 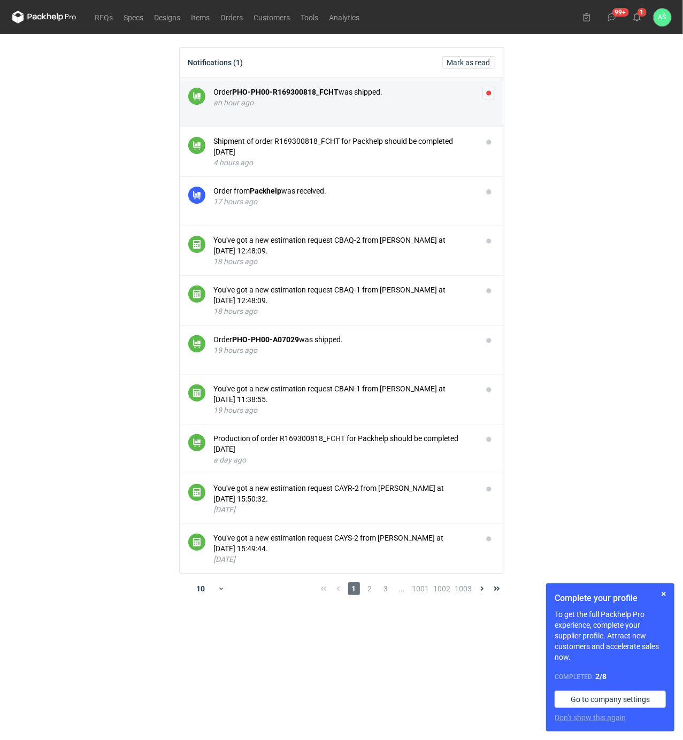 What do you see at coordinates (612, 17) in the screenshot?
I see `button: 99+` at bounding box center [612, 17].